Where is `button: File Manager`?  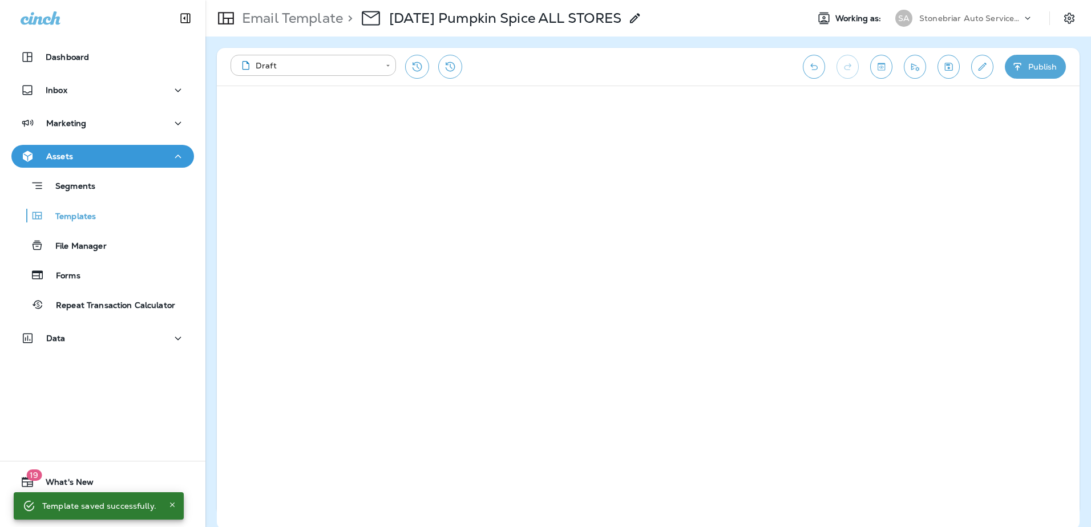
button: File Manager is located at coordinates (103, 245).